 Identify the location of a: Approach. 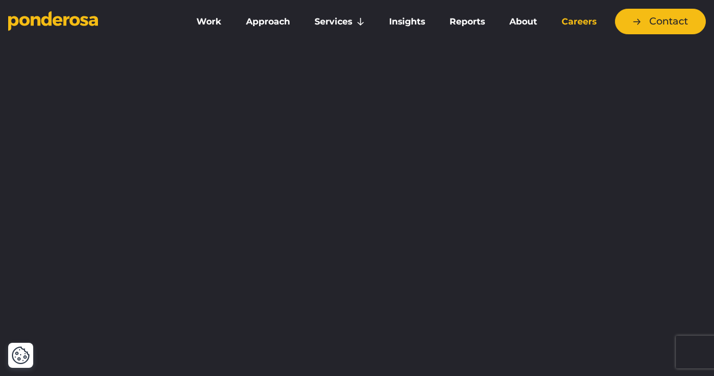
(268, 22).